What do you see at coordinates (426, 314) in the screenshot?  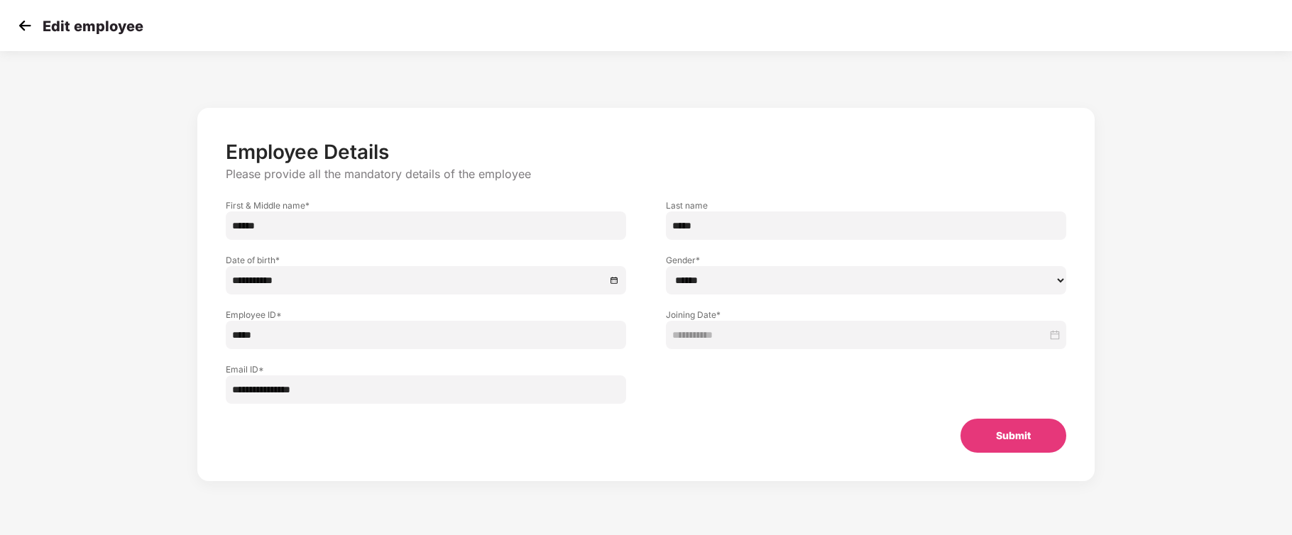 I see `label: Employee ID` at bounding box center [426, 314].